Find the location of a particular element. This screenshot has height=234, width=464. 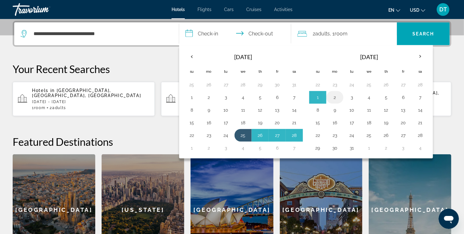

span: USD is located at coordinates (414, 10).